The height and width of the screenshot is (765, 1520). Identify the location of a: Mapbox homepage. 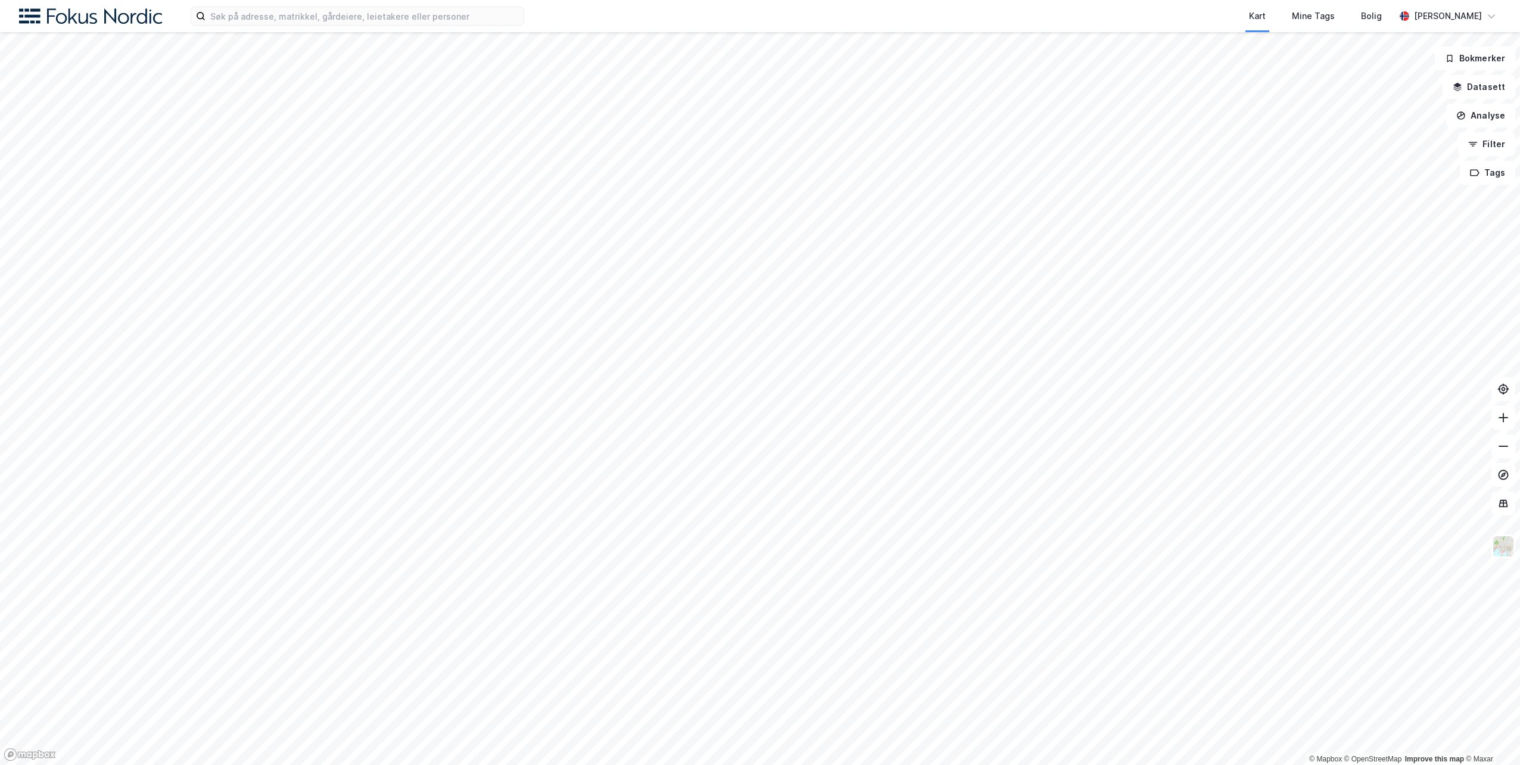
(30, 754).